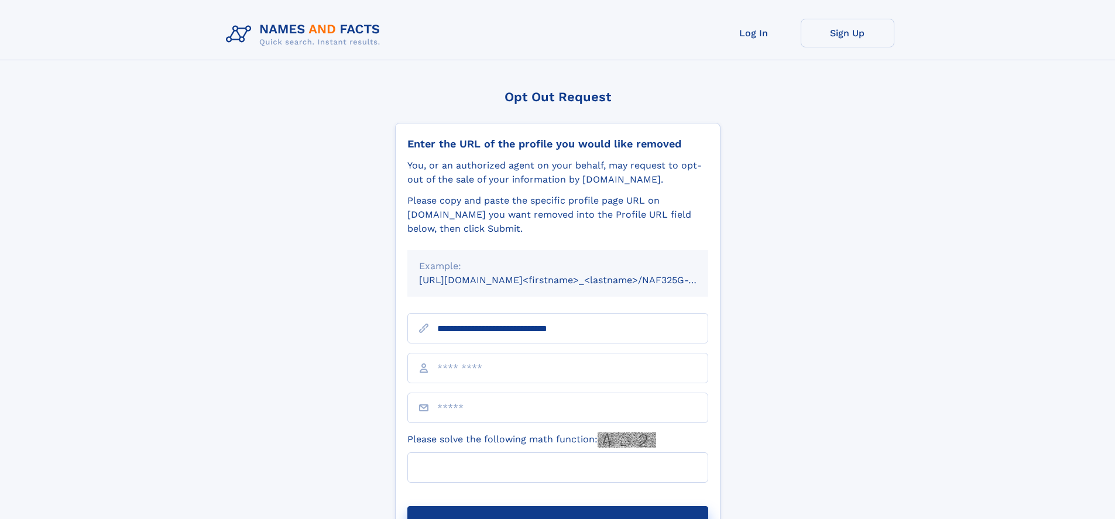  Describe the element at coordinates (848, 33) in the screenshot. I see `a: Sign Up` at that location.